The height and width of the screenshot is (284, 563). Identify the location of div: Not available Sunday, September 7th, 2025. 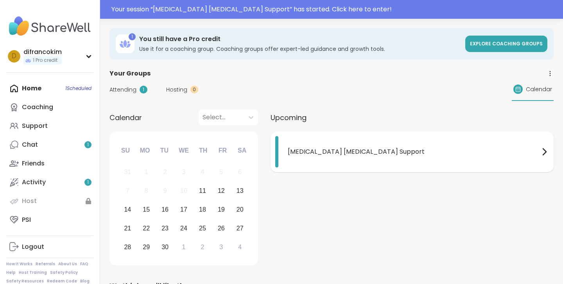
(128, 191).